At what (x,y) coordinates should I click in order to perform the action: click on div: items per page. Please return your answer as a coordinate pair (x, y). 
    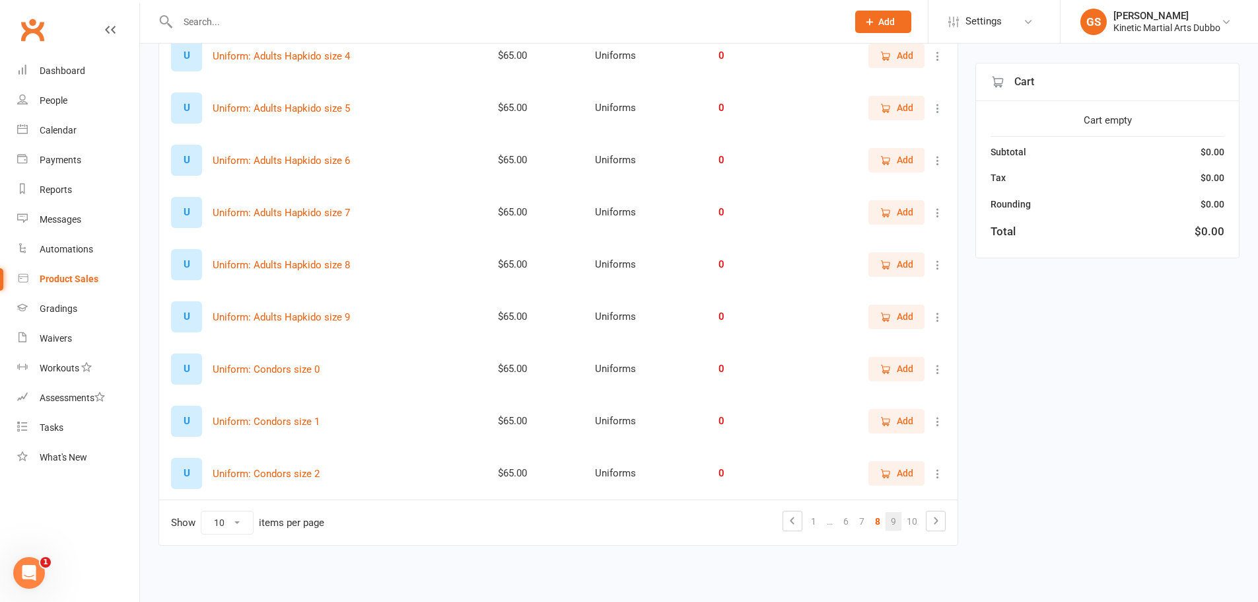
    Looking at the image, I should click on (291, 522).